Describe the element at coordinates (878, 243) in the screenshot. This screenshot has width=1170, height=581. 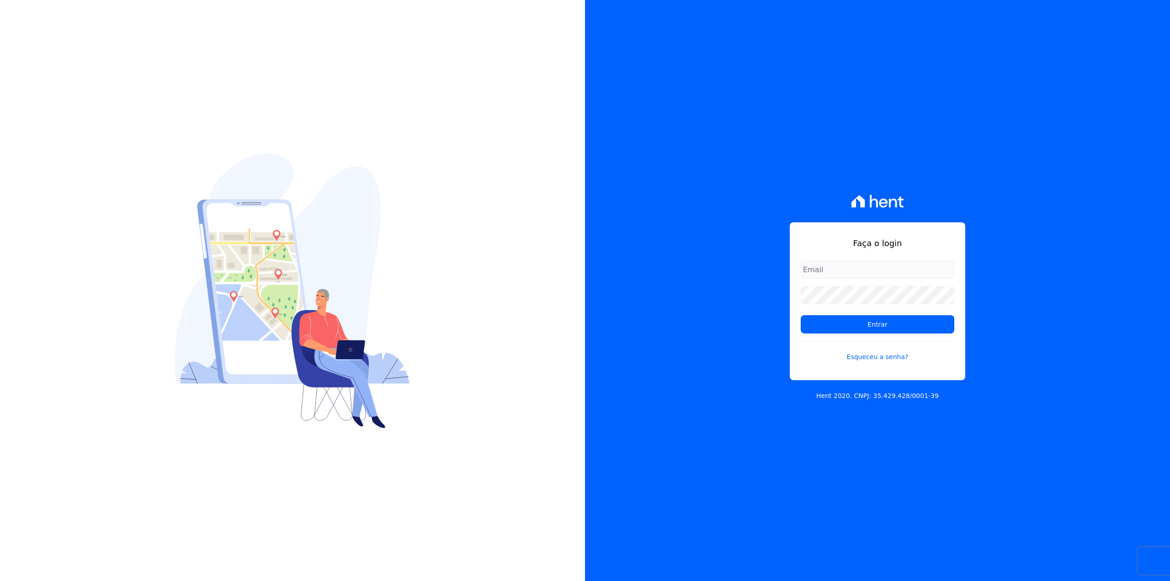
I see `h1: Faça o login` at that location.